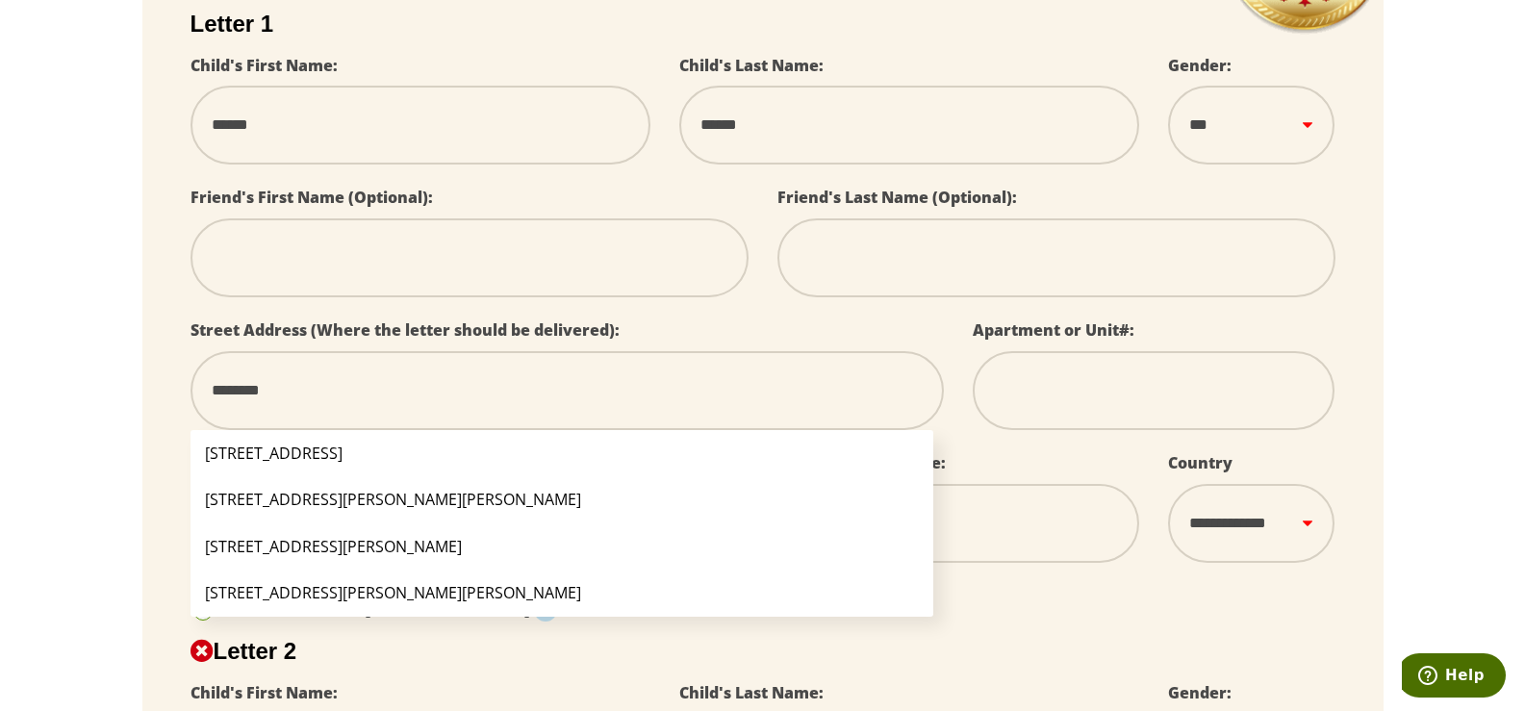 The image size is (1525, 711). I want to click on h2: Letter 1, so click(763, 24).